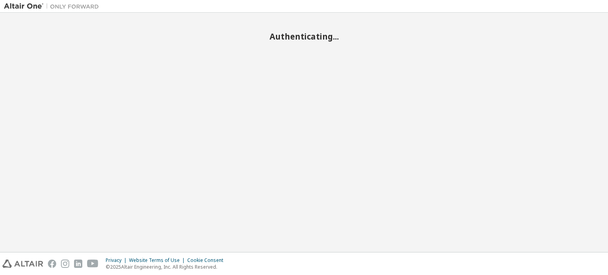 Image resolution: width=608 pixels, height=275 pixels. What do you see at coordinates (304, 36) in the screenshot?
I see `h2: Authenticating...` at bounding box center [304, 36].